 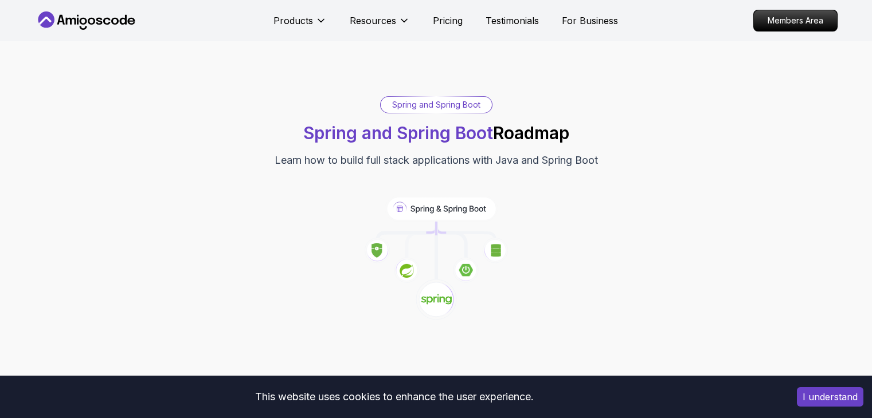 What do you see at coordinates (448, 21) in the screenshot?
I see `a: Pricing` at bounding box center [448, 21].